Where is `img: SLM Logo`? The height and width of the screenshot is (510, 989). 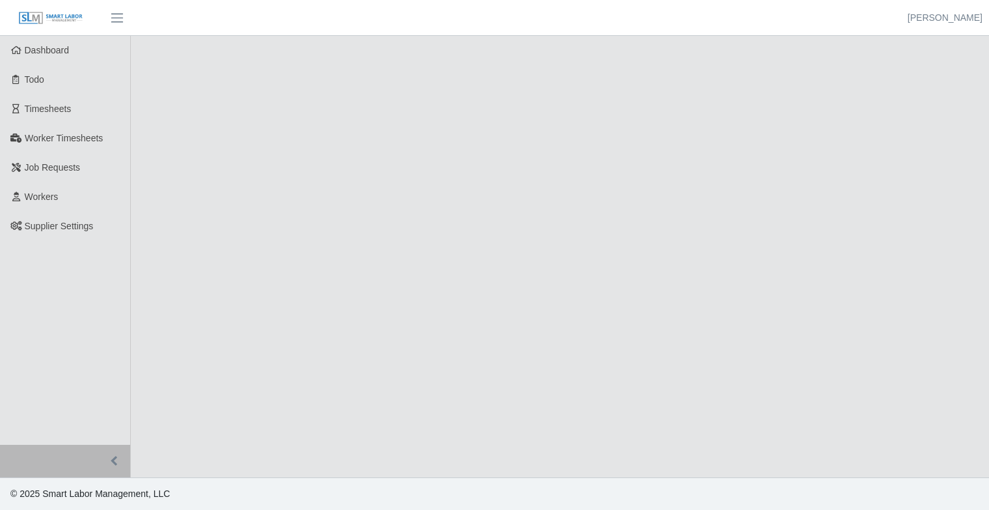 img: SLM Logo is located at coordinates (51, 18).